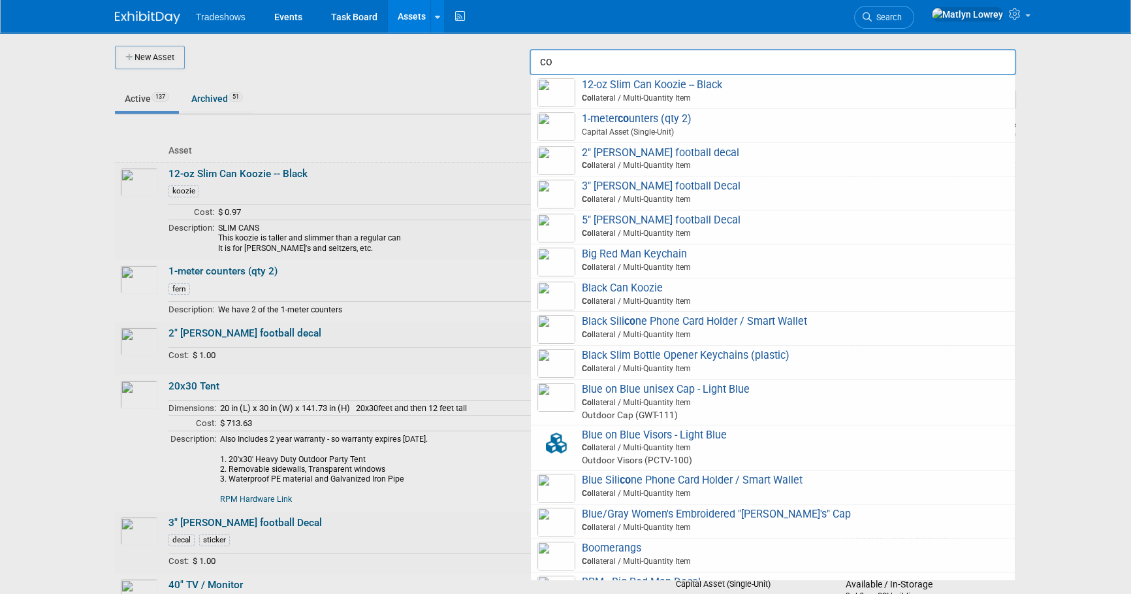  I want to click on span: 1-meter unters (qty 2), so click(773, 125).